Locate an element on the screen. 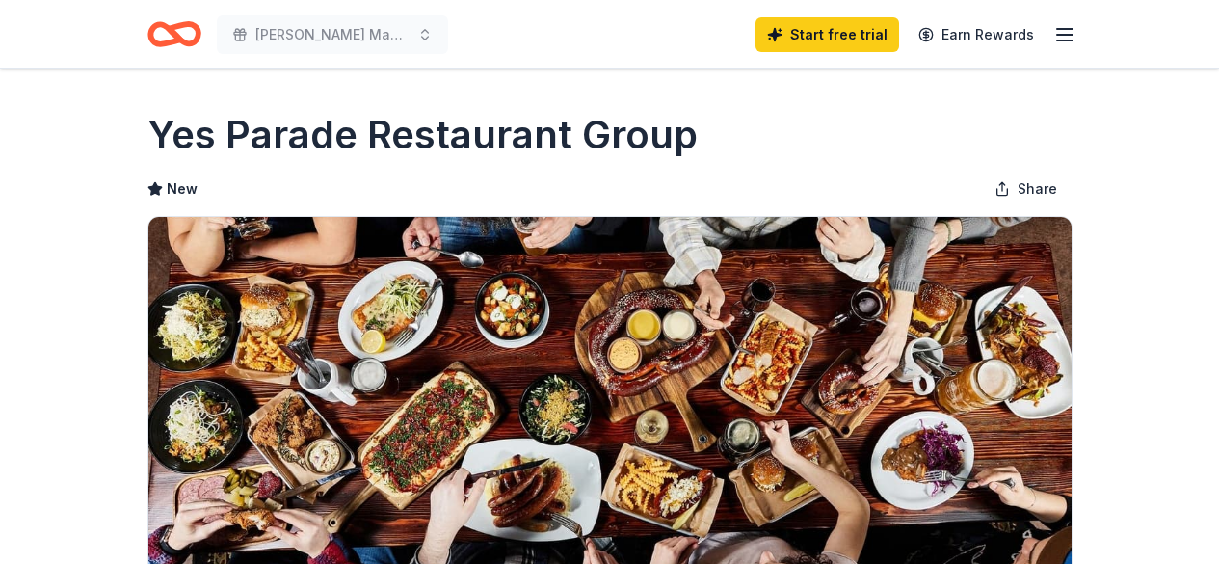 This screenshot has height=564, width=1219. a: Start free trial is located at coordinates (827, 35).